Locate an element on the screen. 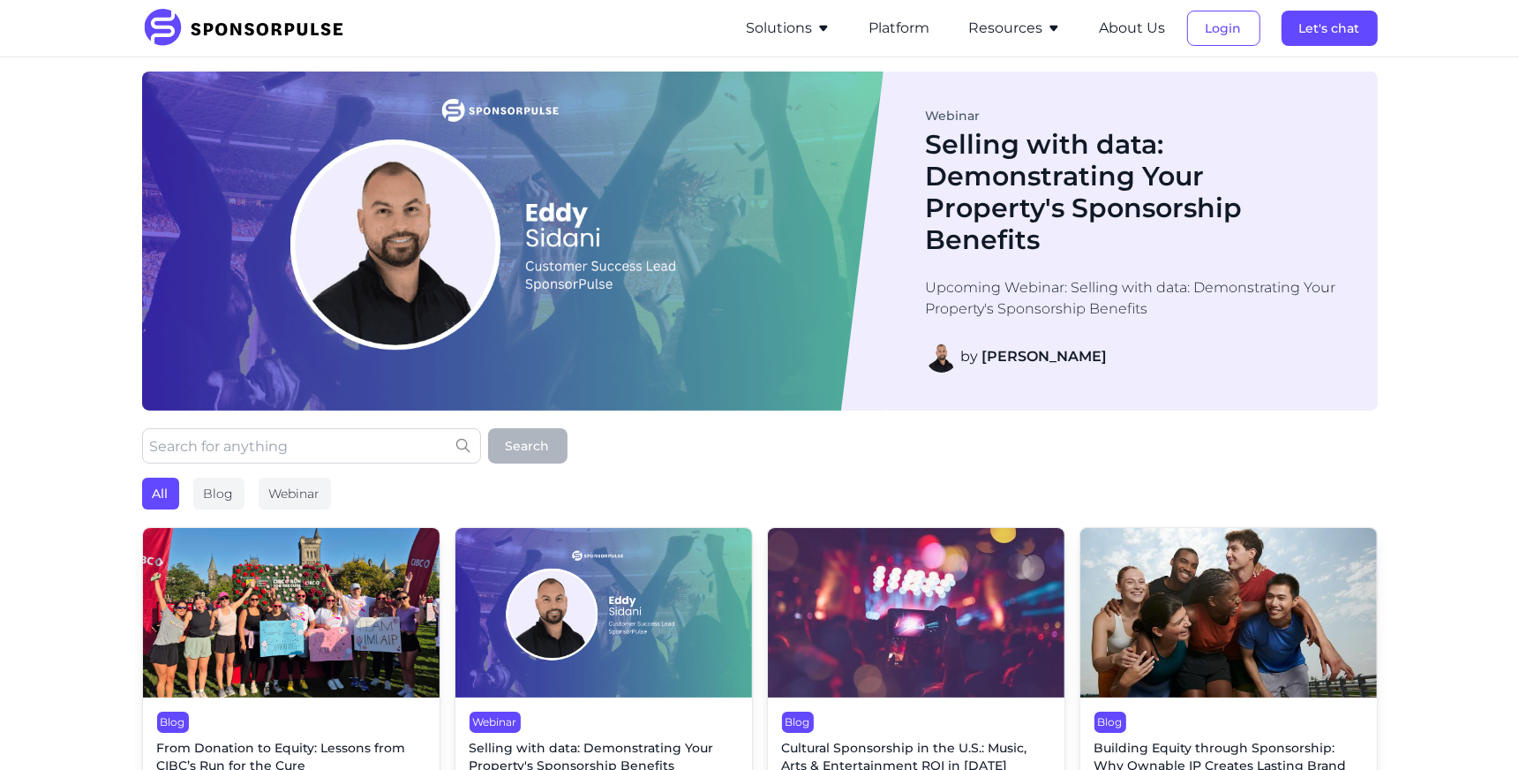 Image resolution: width=1519 pixels, height=770 pixels. button: Platform is located at coordinates (899, 28).